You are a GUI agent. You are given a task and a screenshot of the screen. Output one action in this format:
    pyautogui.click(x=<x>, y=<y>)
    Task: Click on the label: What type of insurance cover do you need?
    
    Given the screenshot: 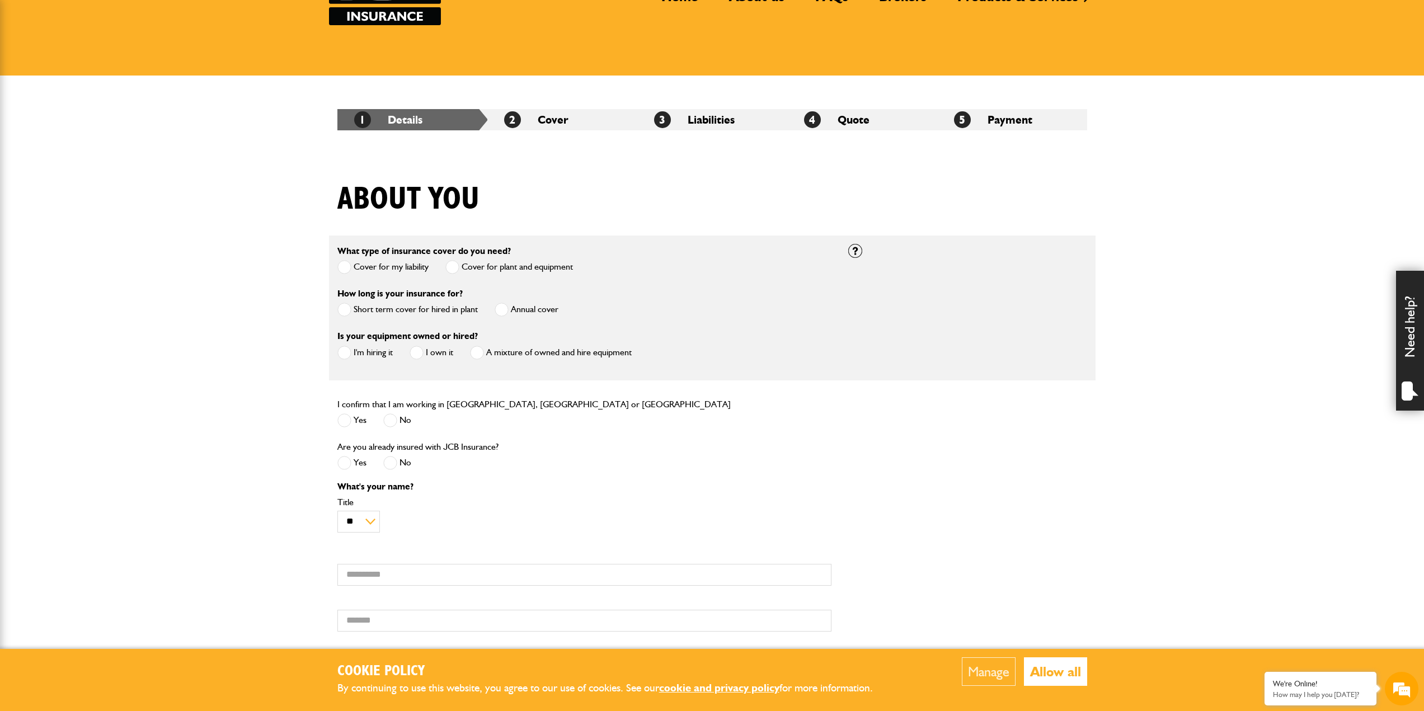 What is the action you would take?
    pyautogui.click(x=424, y=251)
    